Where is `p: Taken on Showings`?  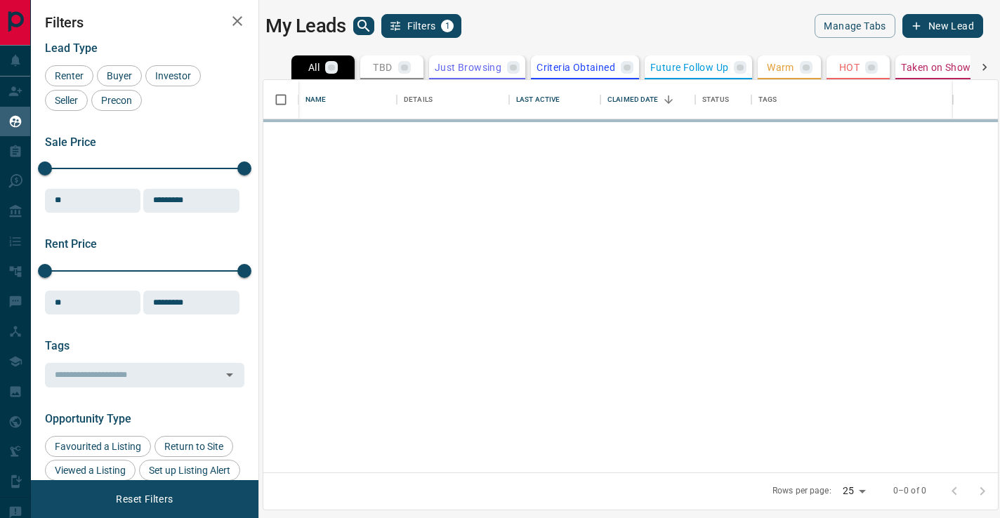 p: Taken on Showings is located at coordinates (946, 67).